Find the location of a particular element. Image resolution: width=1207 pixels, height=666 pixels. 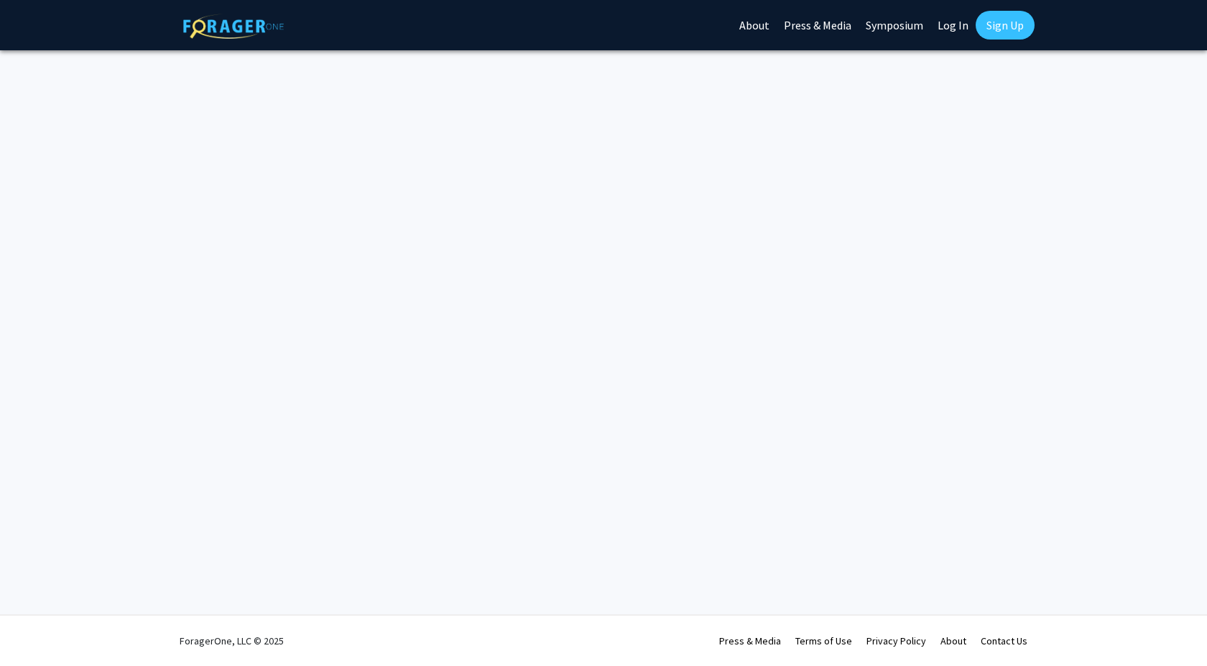

a: Press & Media is located at coordinates (750, 641).